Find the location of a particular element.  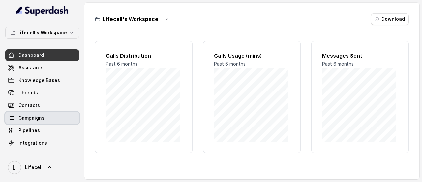

a: Knowledge Bases is located at coordinates (42, 80).